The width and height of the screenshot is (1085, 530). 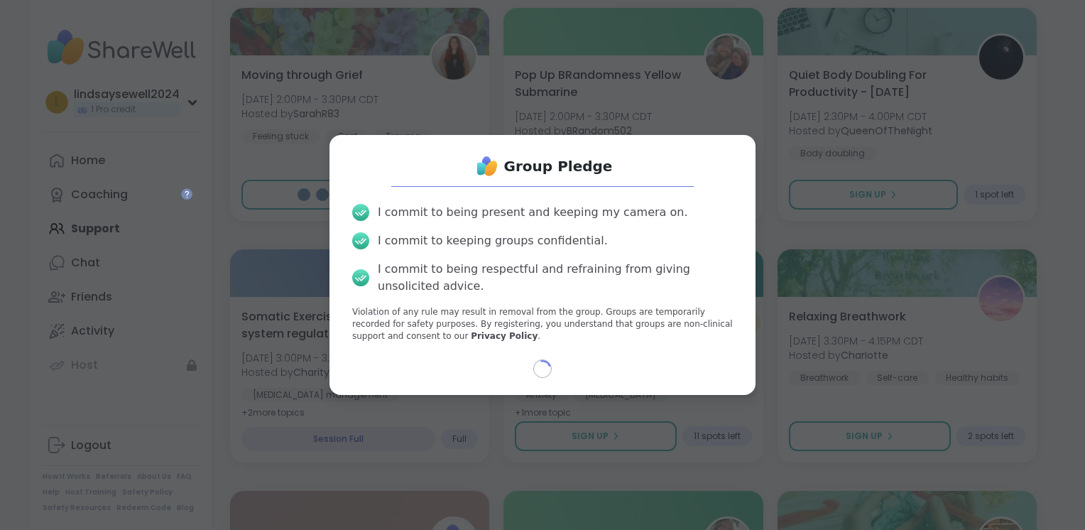 I want to click on img: ShareWell Logo, so click(x=487, y=166).